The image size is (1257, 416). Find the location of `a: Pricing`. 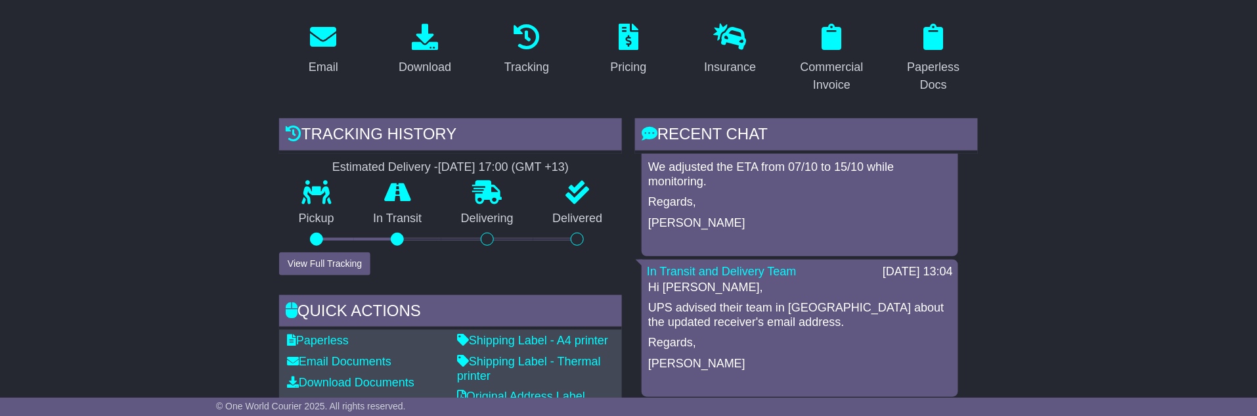

a: Pricing is located at coordinates (628, 50).